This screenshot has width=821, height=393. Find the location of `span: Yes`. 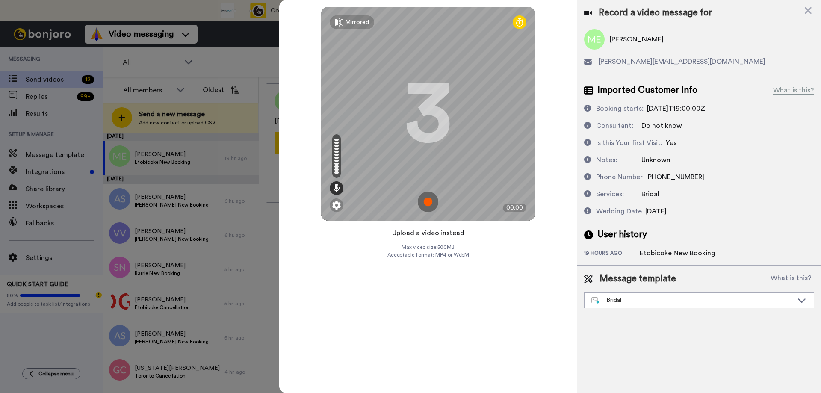

span: Yes is located at coordinates (671, 143).